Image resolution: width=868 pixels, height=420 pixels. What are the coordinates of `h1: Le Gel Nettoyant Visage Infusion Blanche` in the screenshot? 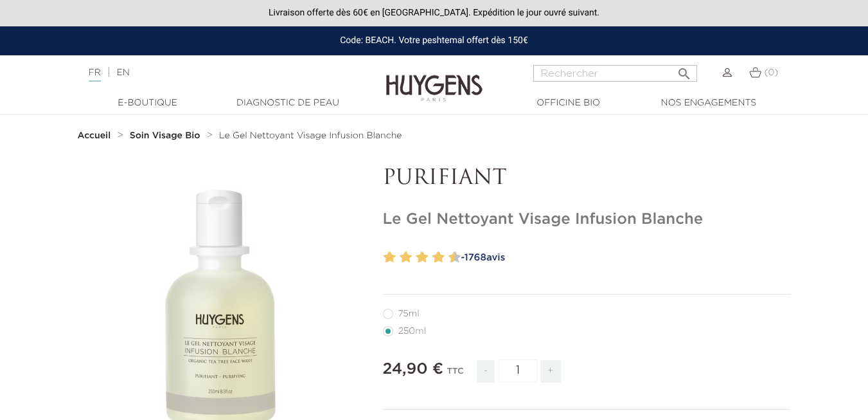 It's located at (587, 219).